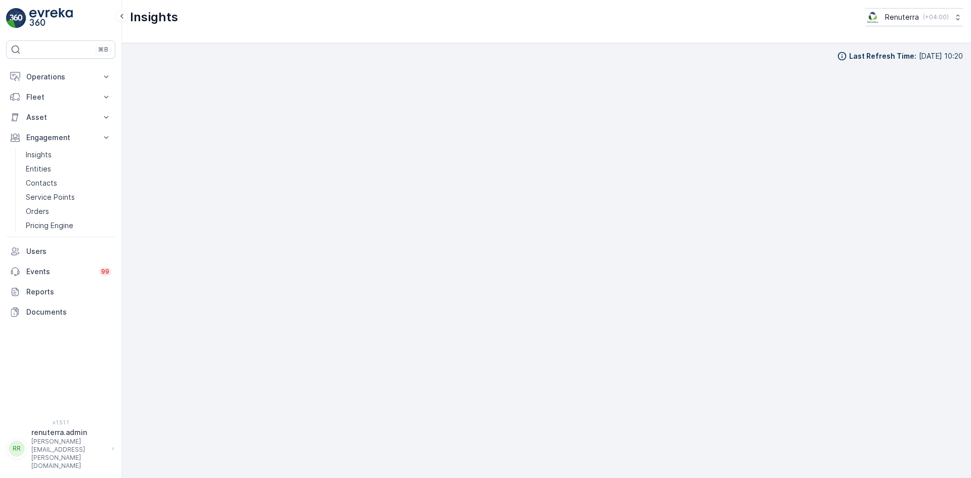 The image size is (971, 478). I want to click on a: Orders, so click(68, 211).